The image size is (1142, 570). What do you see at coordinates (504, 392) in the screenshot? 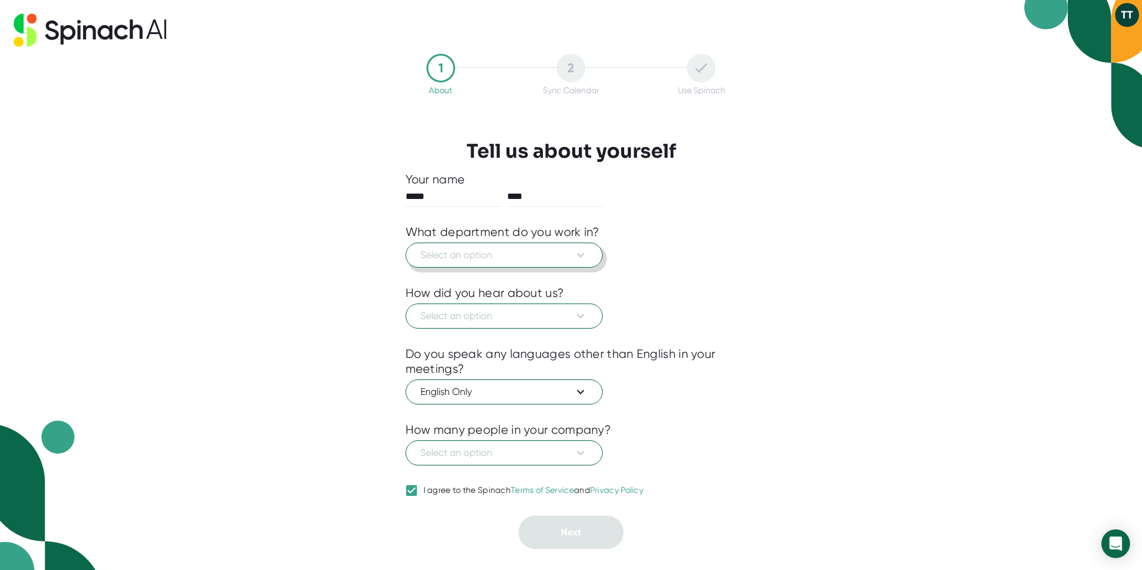
I see `button: English Only` at bounding box center [504, 392].